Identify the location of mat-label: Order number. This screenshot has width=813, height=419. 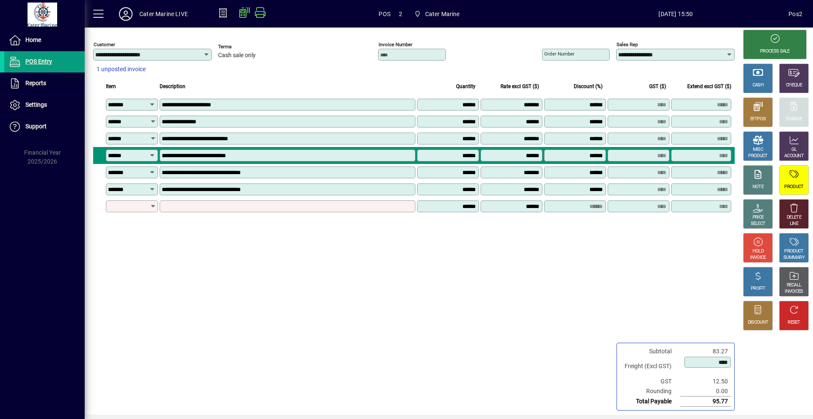
(560, 54).